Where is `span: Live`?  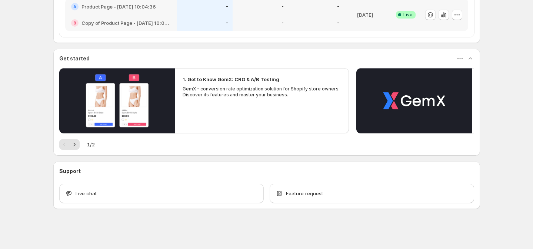 span: Live is located at coordinates (408, 15).